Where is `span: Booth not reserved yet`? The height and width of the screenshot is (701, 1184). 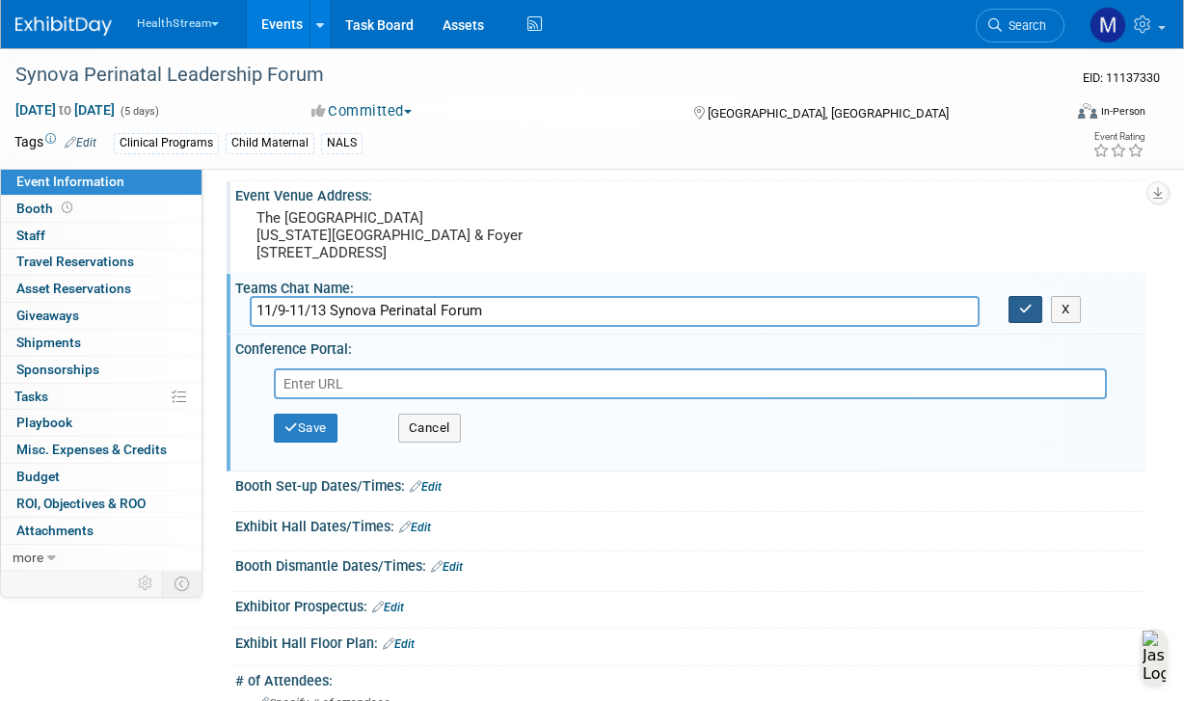
span: Booth not reserved yet is located at coordinates (67, 207).